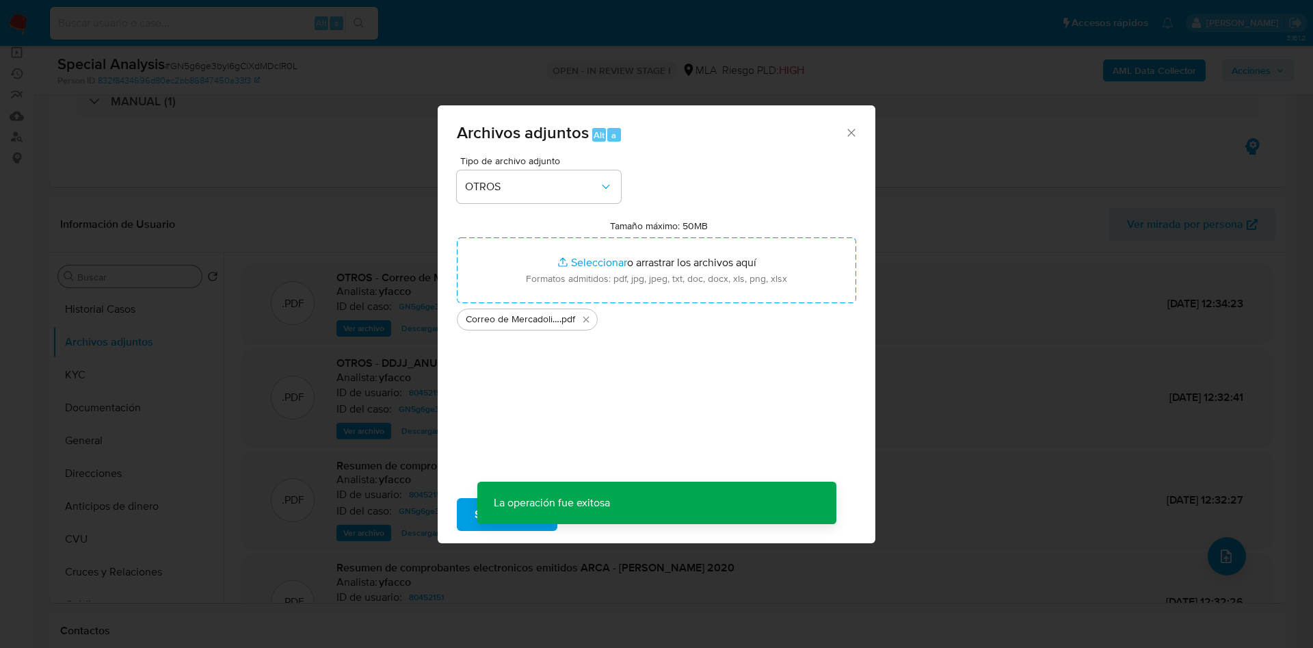 This screenshot has width=1313, height=648. What do you see at coordinates (523, 132) in the screenshot?
I see `span: Archivos adjuntos` at bounding box center [523, 132].